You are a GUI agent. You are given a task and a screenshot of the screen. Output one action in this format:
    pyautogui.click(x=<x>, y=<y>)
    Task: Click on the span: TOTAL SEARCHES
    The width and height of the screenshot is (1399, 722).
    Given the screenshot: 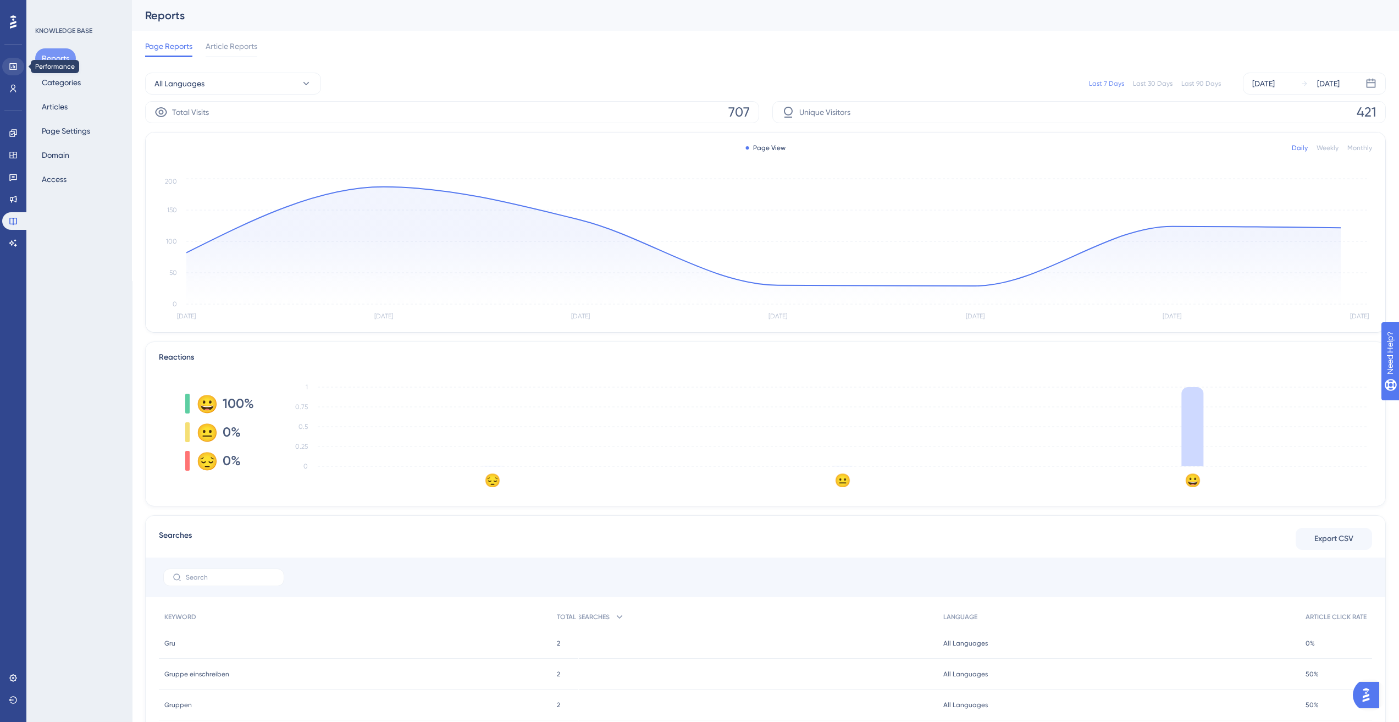 What is the action you would take?
    pyautogui.click(x=583, y=617)
    